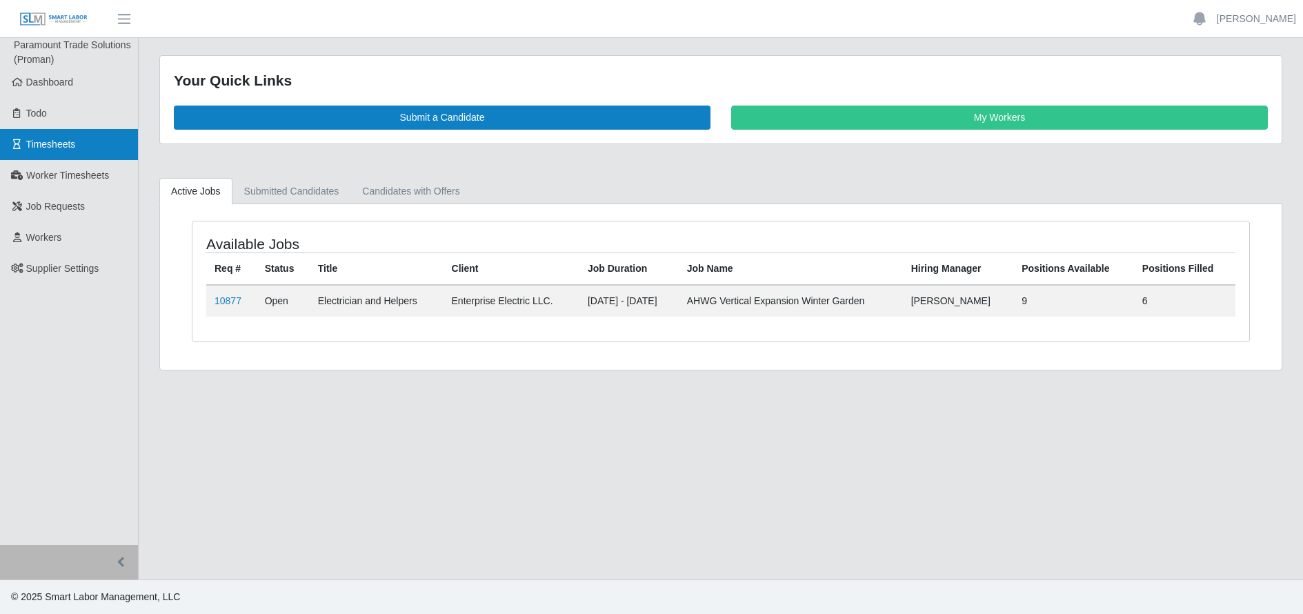 The width and height of the screenshot is (1303, 614). What do you see at coordinates (1074, 268) in the screenshot?
I see `th: Positions Available` at bounding box center [1074, 268].